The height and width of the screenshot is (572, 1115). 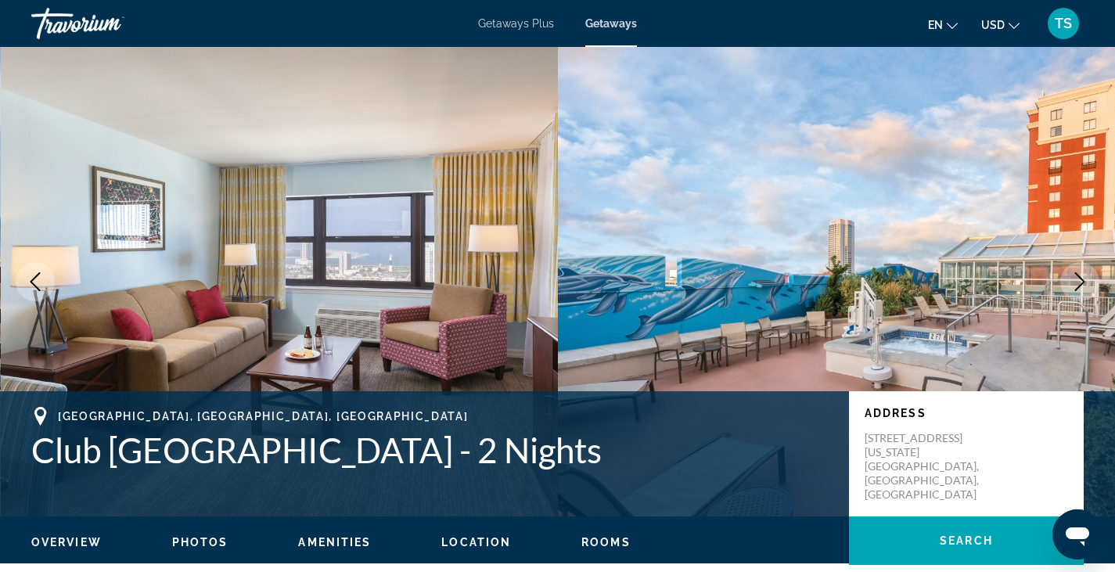 What do you see at coordinates (606, 542) in the screenshot?
I see `button: Rooms` at bounding box center [606, 542].